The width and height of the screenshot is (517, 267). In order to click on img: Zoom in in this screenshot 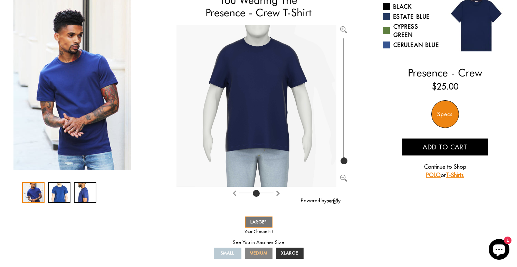, I will do `click(344, 30)`.